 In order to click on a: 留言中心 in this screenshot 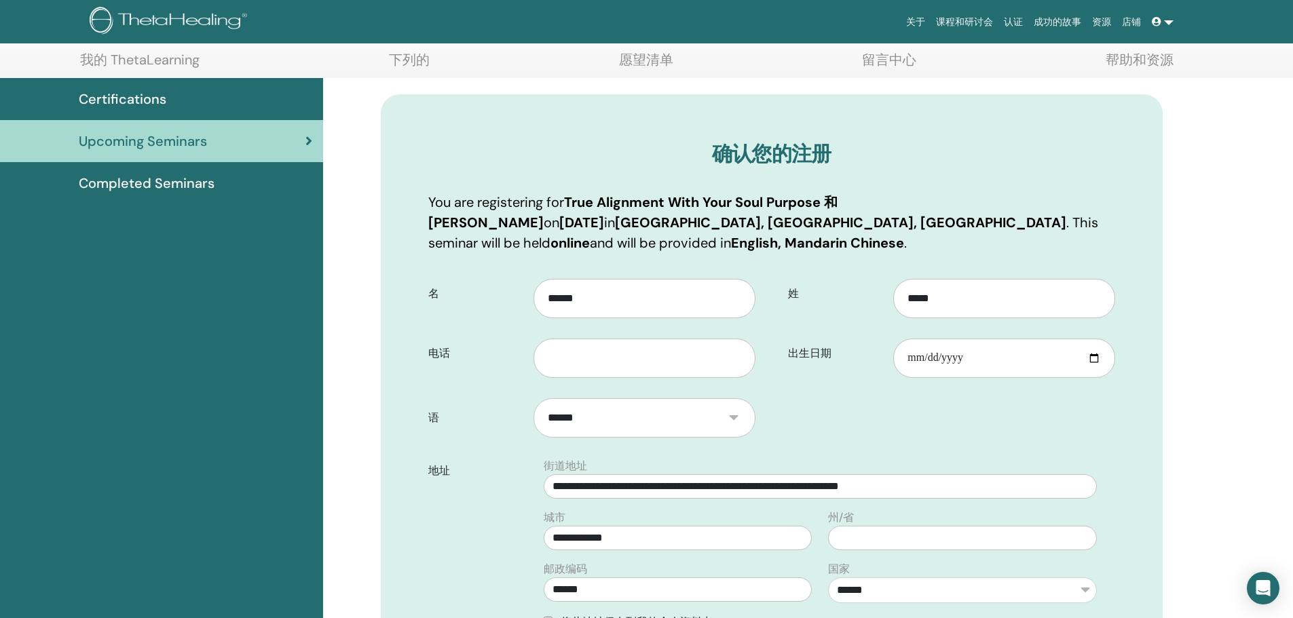, I will do `click(889, 64)`.